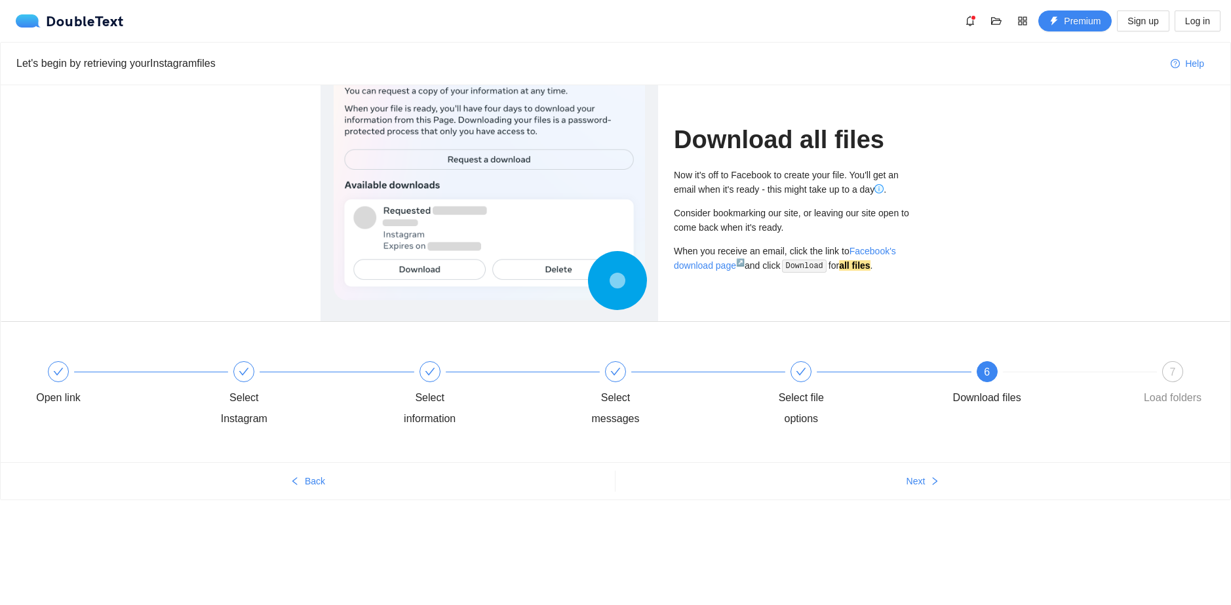 The height and width of the screenshot is (605, 1231). Describe the element at coordinates (69, 21) in the screenshot. I see `a: logoDoubleText` at that location.